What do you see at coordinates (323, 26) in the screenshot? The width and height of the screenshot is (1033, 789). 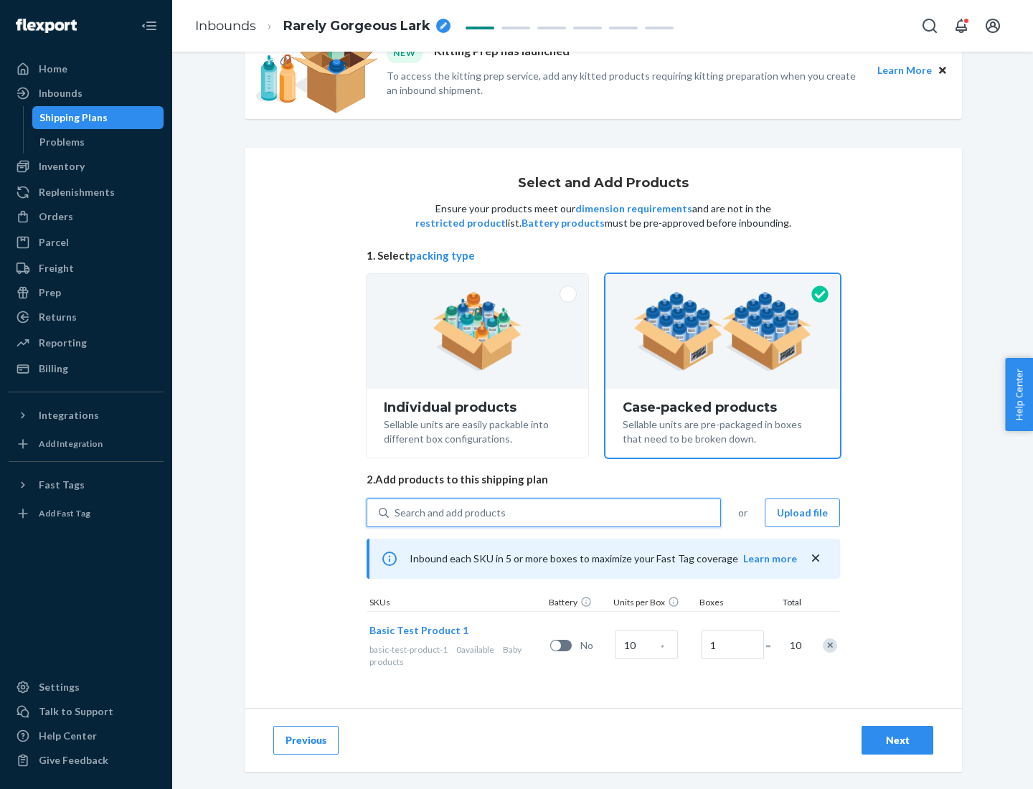 I see `ol: breadcrumbs` at bounding box center [323, 26].